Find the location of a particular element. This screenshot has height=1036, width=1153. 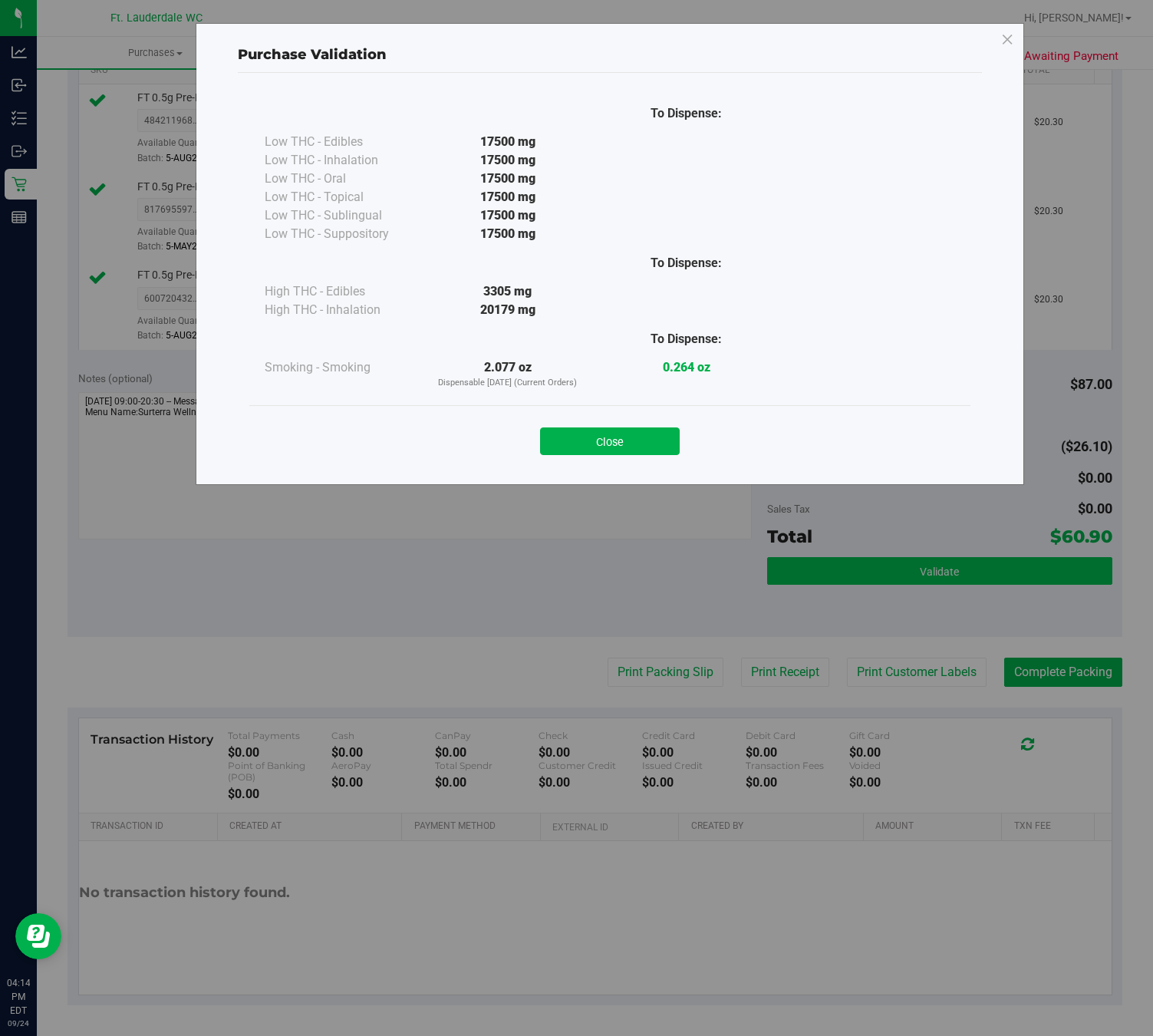

span: Purchase Validation is located at coordinates (312, 55).